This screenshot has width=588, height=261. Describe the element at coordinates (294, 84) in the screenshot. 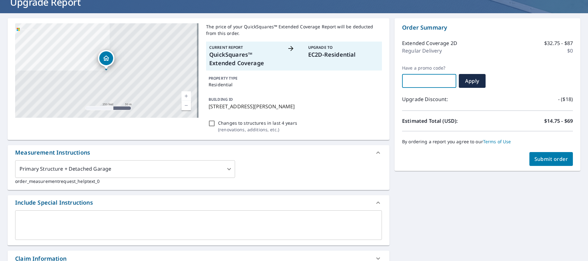

I see `p: Residential` at that location.